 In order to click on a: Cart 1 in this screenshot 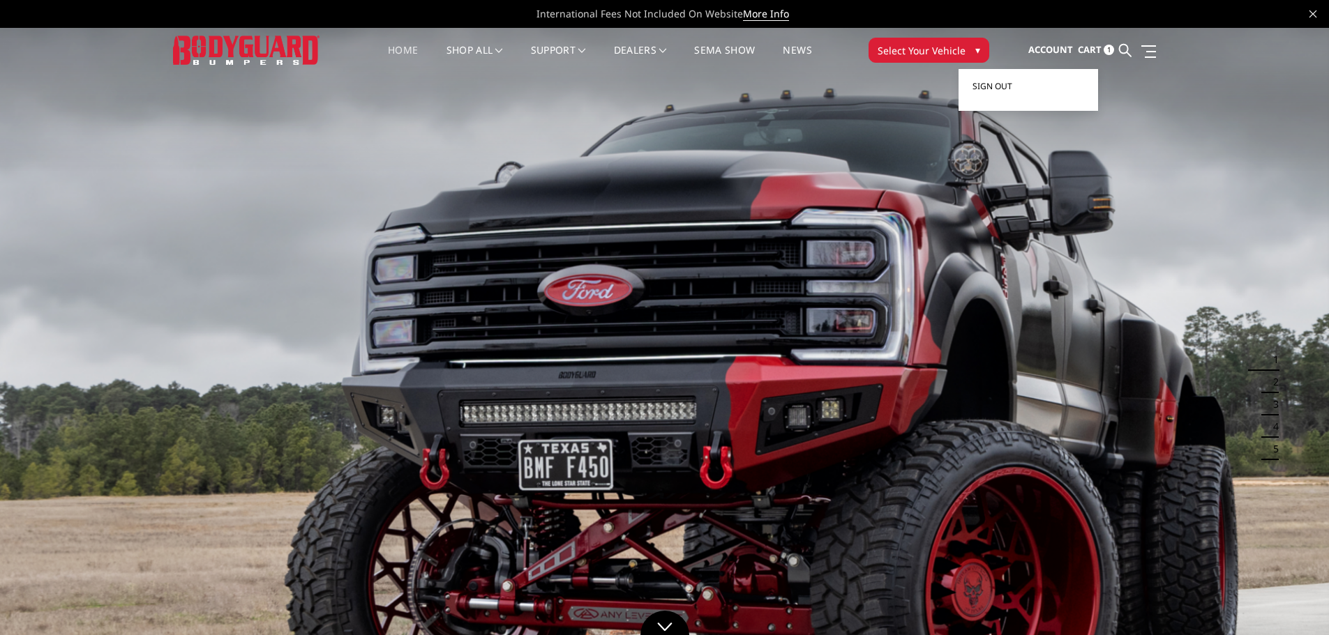, I will do `click(1096, 50)`.